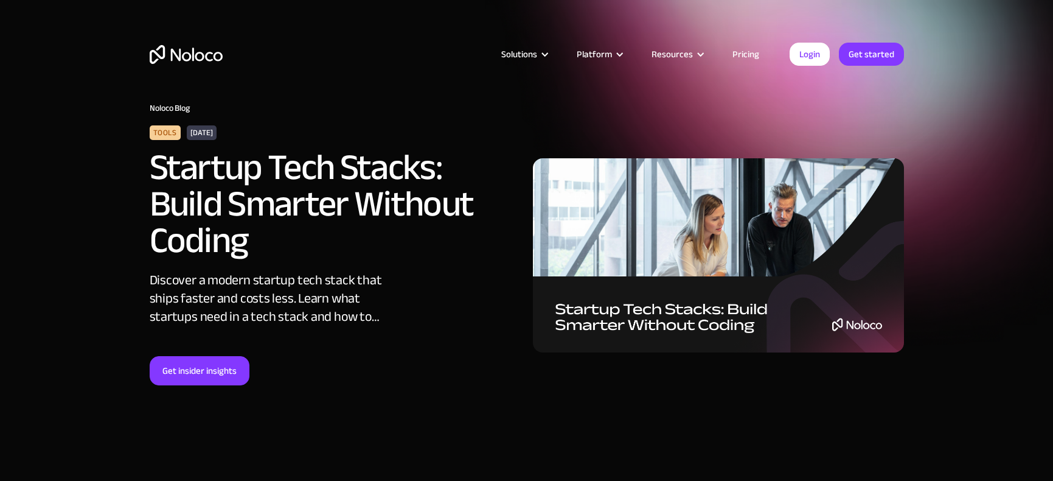 The image size is (1053, 481). I want to click on img: Startup Tech Stacks: Build Smarter Without Coding, so click(718, 255).